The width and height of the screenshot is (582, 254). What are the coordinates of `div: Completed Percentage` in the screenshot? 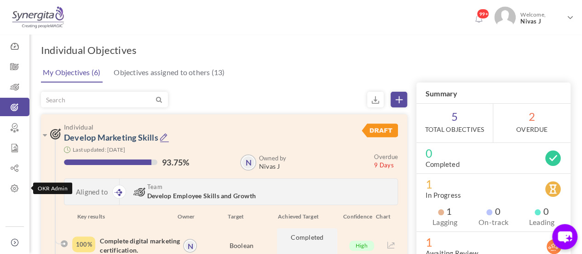 It's located at (84, 244).